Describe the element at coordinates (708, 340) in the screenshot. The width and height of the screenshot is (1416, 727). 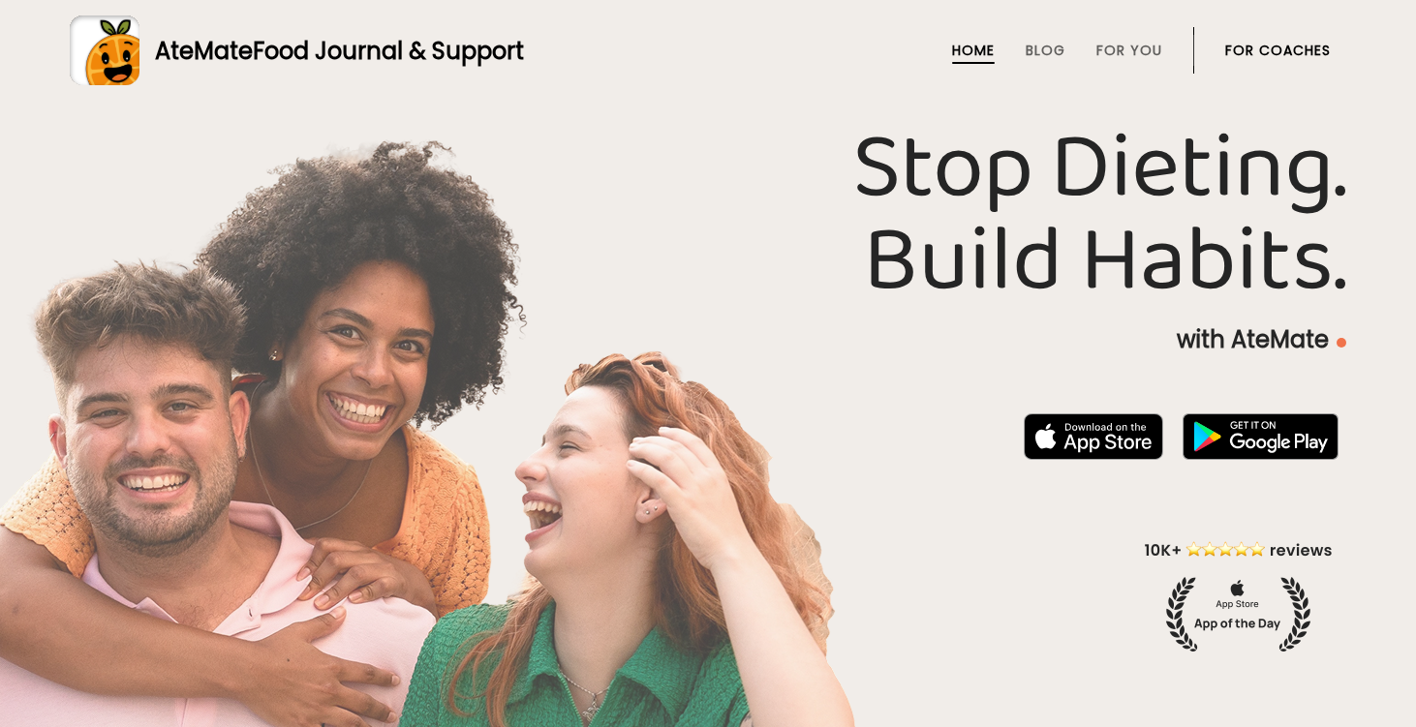
I see `p: with AteMate` at that location.